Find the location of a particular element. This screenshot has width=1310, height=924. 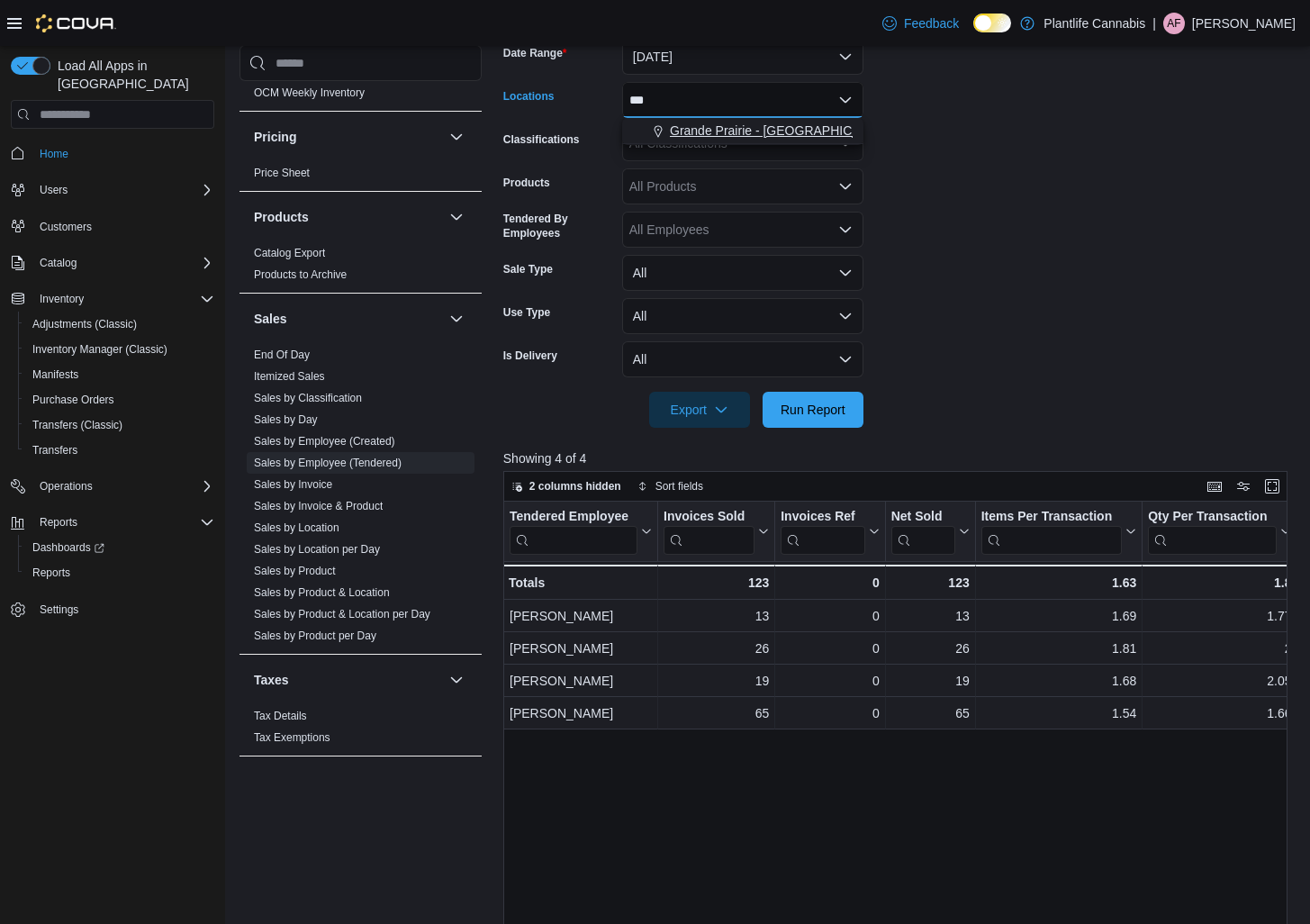

input: Dark Mode is located at coordinates (993, 23).